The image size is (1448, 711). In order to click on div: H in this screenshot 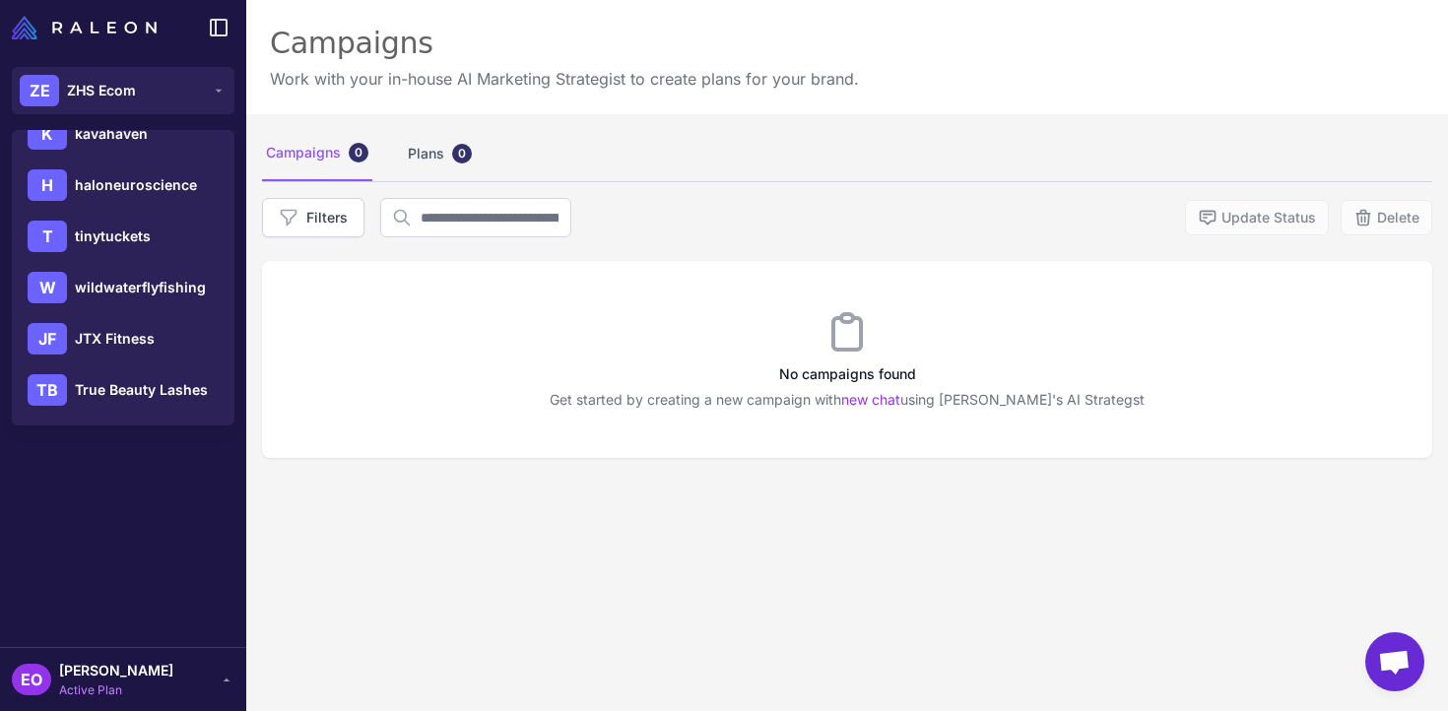, I will do `click(47, 185)`.